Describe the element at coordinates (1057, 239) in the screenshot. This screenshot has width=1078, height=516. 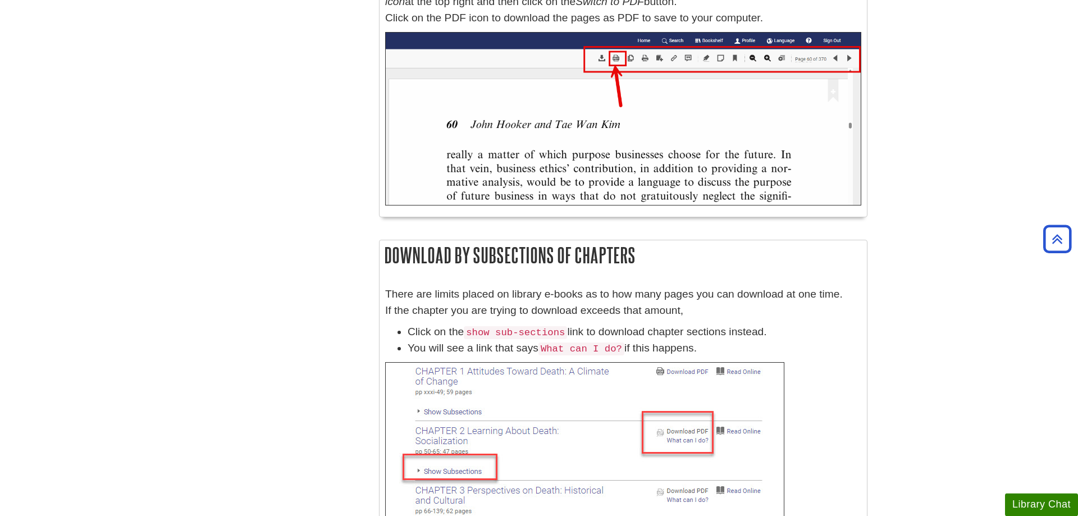
I see `a: Back to Top` at that location.